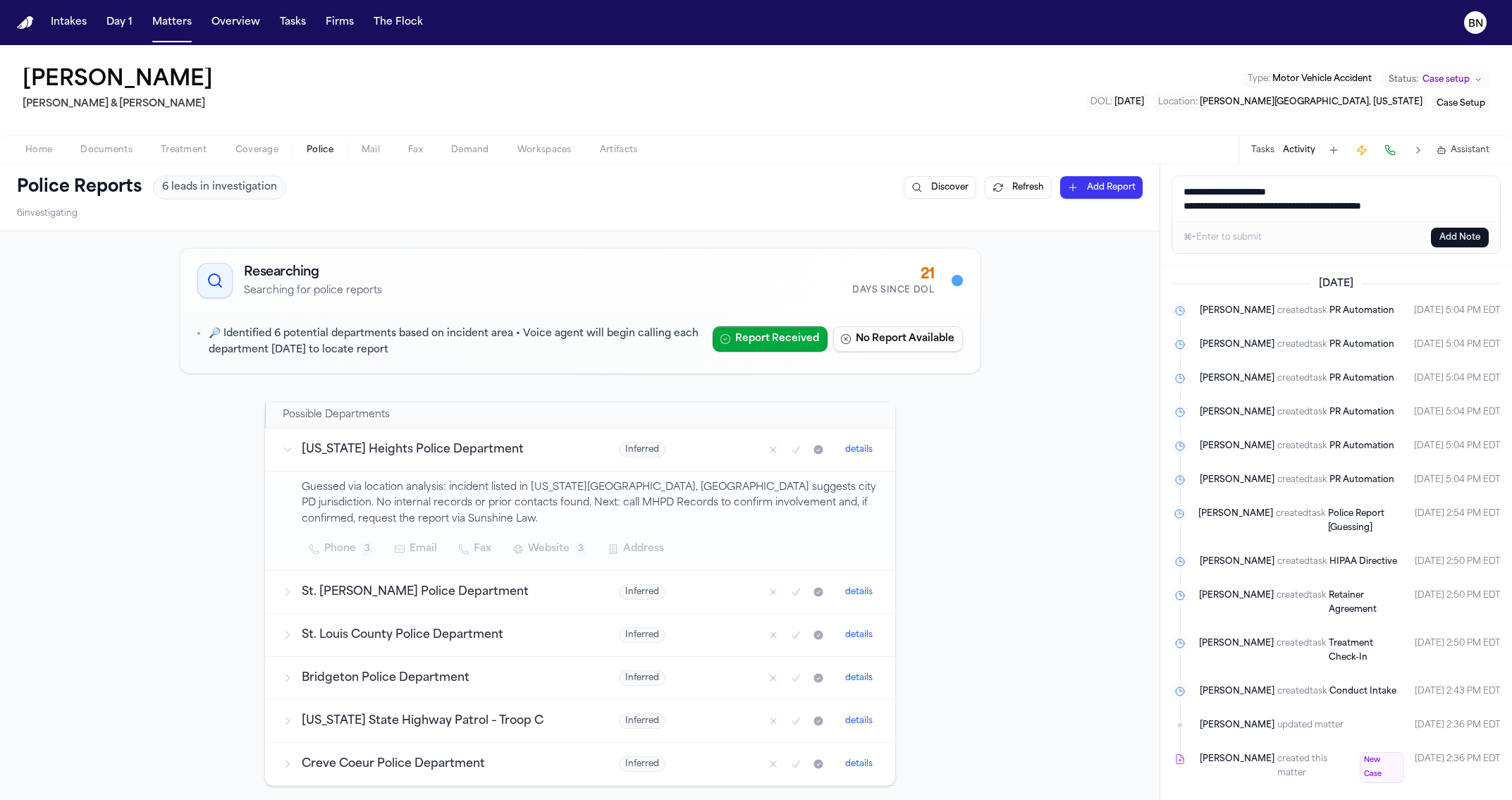 This screenshot has height=800, width=1512. I want to click on a: Intakes, so click(69, 23).